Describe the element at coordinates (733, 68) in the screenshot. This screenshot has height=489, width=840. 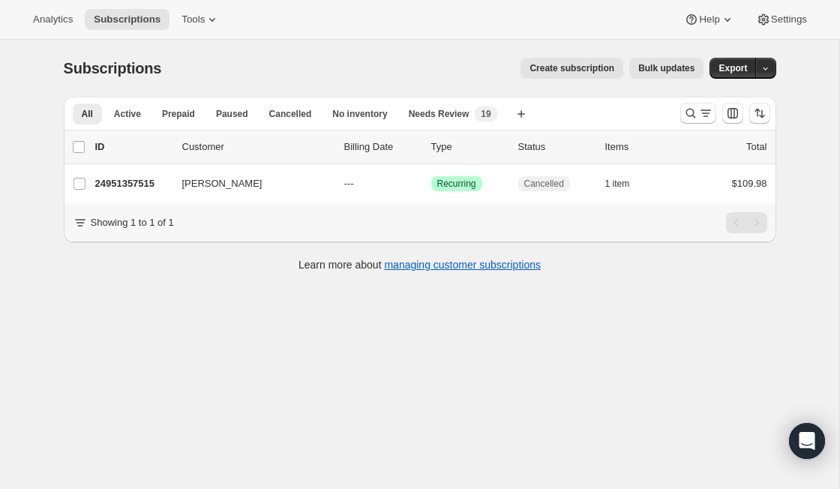
I see `button: Export` at that location.